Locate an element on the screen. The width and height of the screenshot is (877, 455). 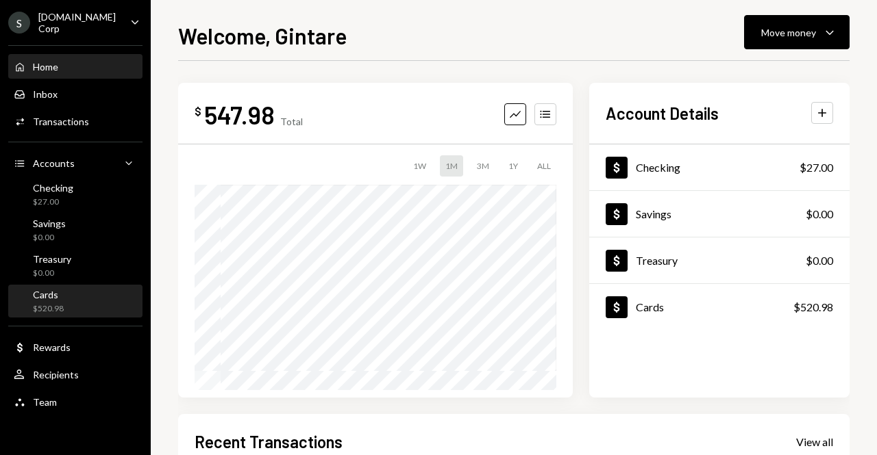
div: 1W is located at coordinates (419, 166).